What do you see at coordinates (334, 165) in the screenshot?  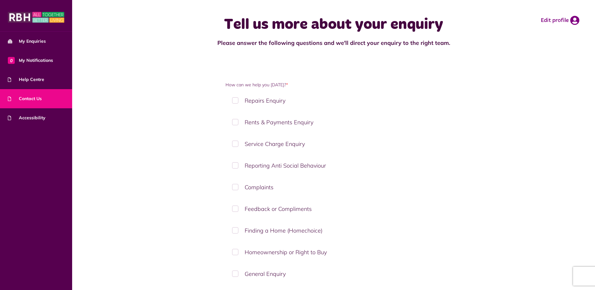 I see `label: Reporting Anti Social Behaviour` at bounding box center [334, 165].